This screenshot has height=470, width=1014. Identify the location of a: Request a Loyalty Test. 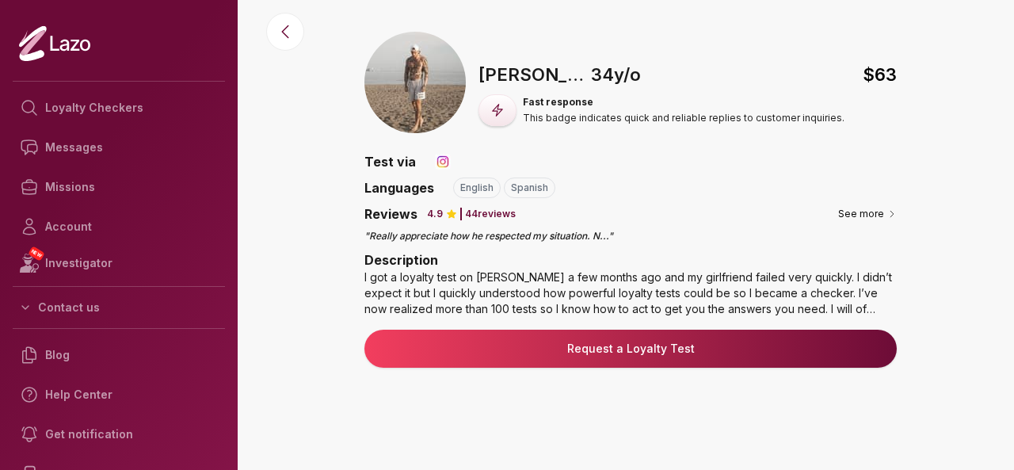
(630, 348).